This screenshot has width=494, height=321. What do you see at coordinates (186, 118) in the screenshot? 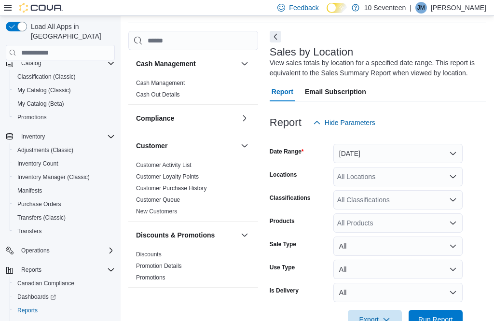
I see `button: Compliance` at bounding box center [186, 118].